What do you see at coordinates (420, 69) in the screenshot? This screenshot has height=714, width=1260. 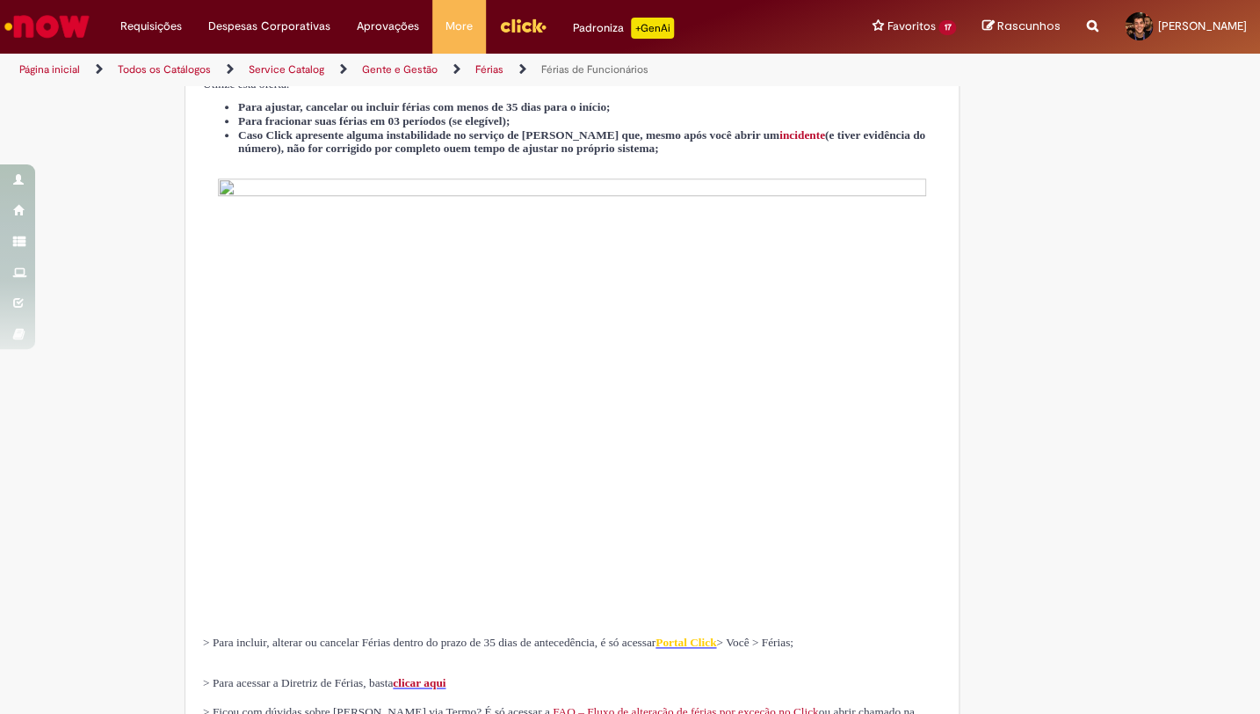 I see `ul: Trilhas de página` at bounding box center [420, 69].